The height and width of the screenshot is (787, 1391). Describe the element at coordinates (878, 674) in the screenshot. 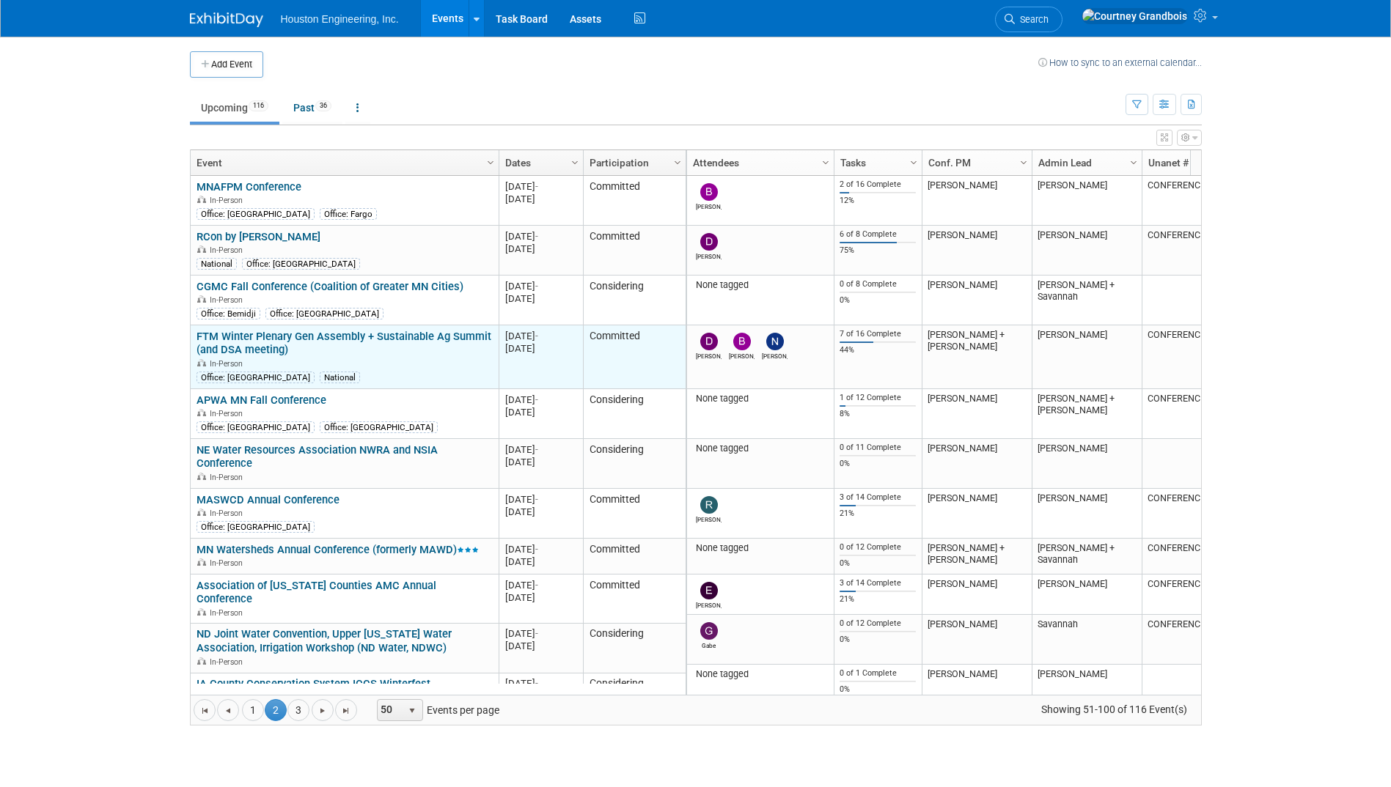

I see `div: 0 of 1 Complete` at that location.